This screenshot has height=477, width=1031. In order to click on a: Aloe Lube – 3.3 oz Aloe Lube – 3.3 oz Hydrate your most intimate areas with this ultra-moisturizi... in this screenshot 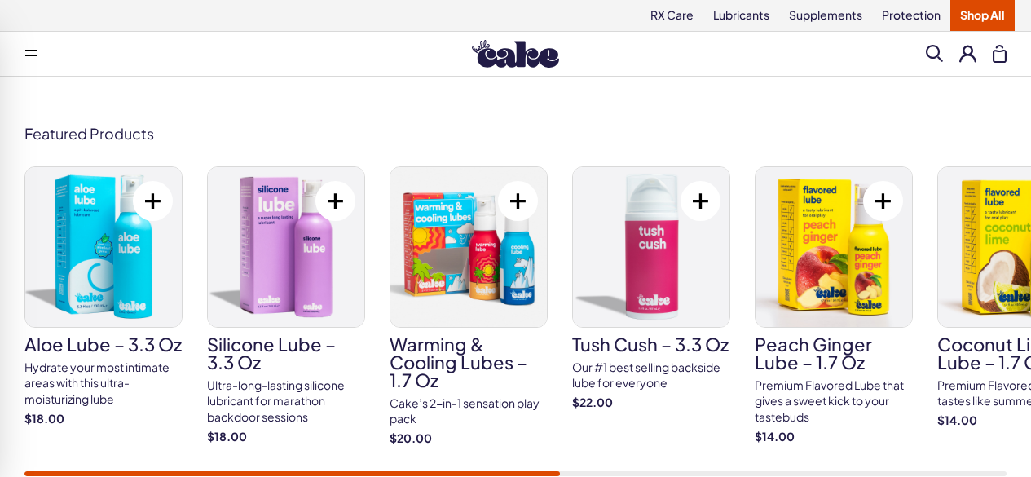, I will do `click(103, 296)`.